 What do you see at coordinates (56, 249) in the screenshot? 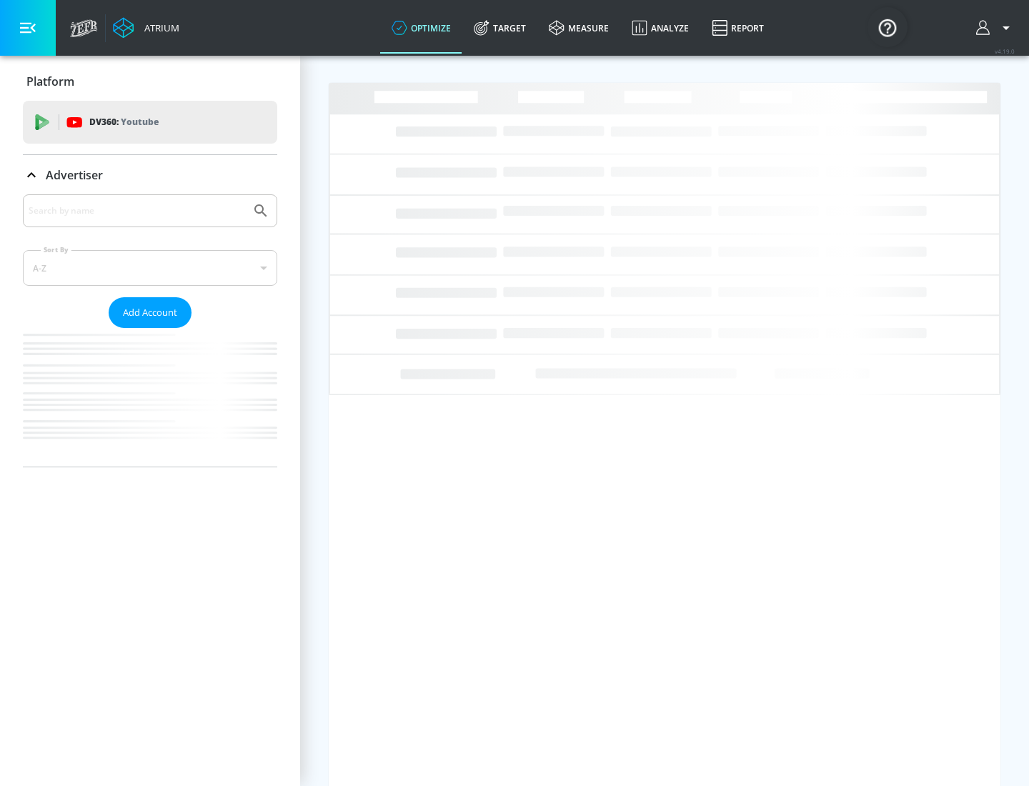
I see `label: Sort By` at bounding box center [56, 249].